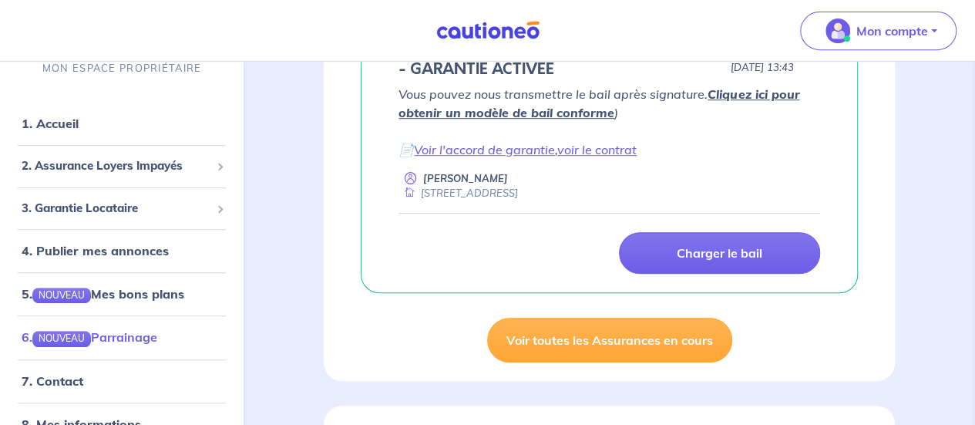 The width and height of the screenshot is (975, 425). I want to click on p: Charger le bail, so click(719, 253).